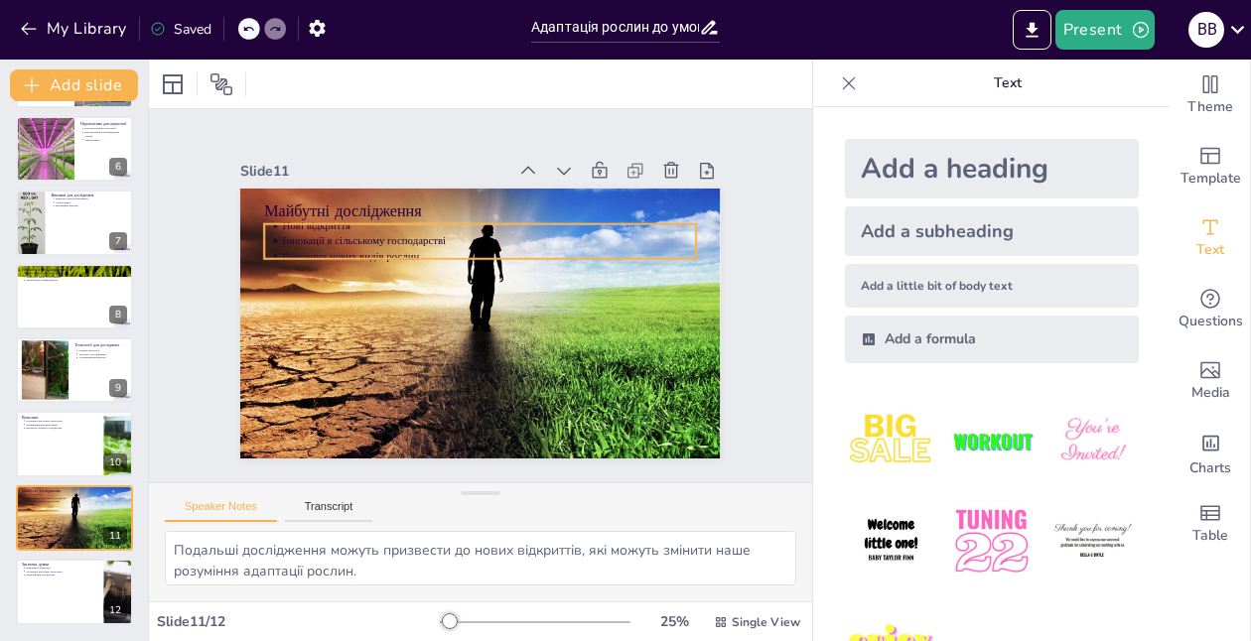 This screenshot has height=641, width=1251. I want to click on button: Add slide, so click(73, 85).